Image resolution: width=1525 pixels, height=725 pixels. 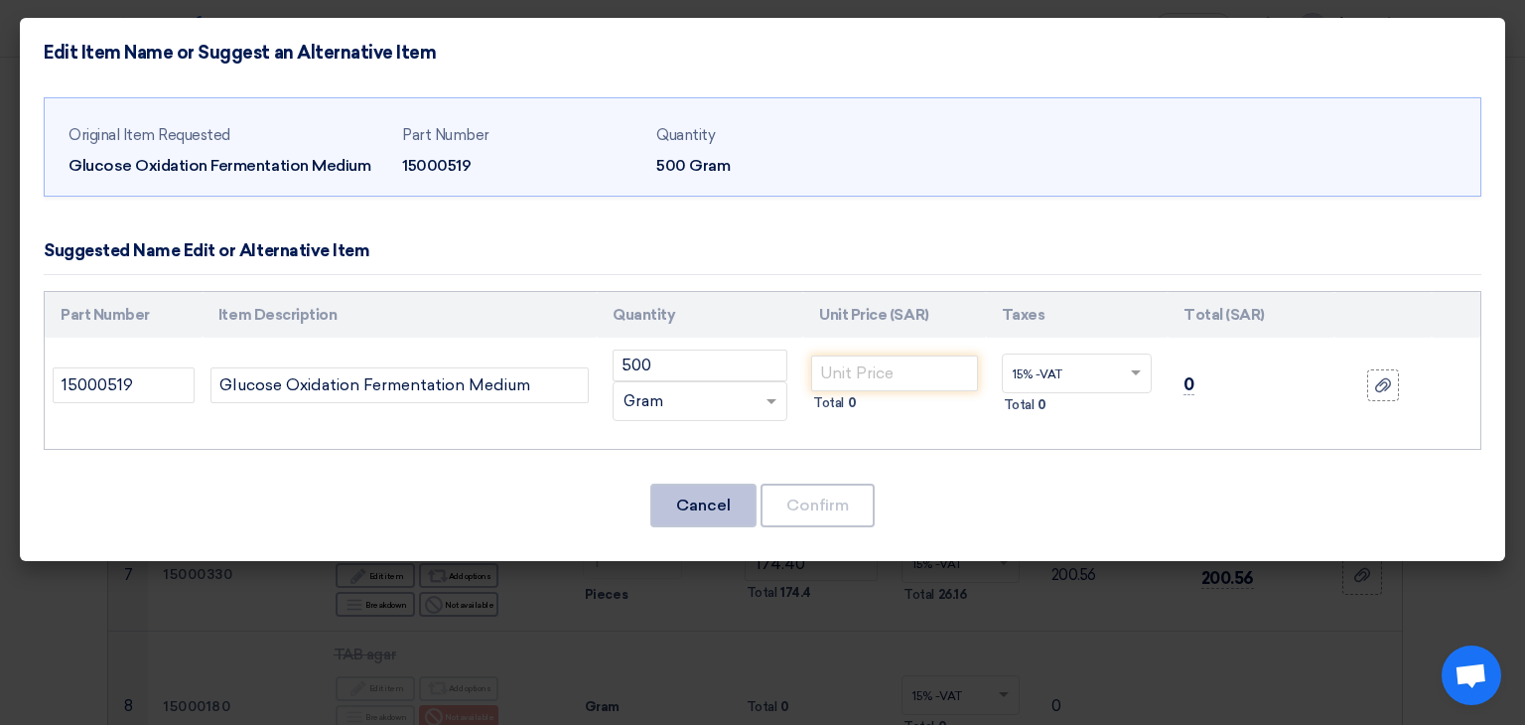 What do you see at coordinates (521, 135) in the screenshot?
I see `div: Part Number` at bounding box center [521, 135].